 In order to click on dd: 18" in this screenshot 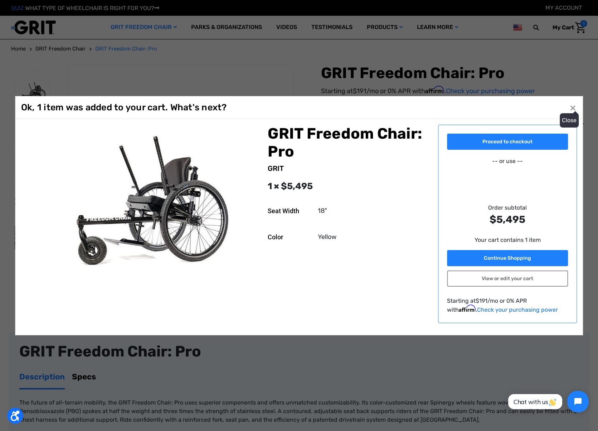, I will do `click(323, 211)`.